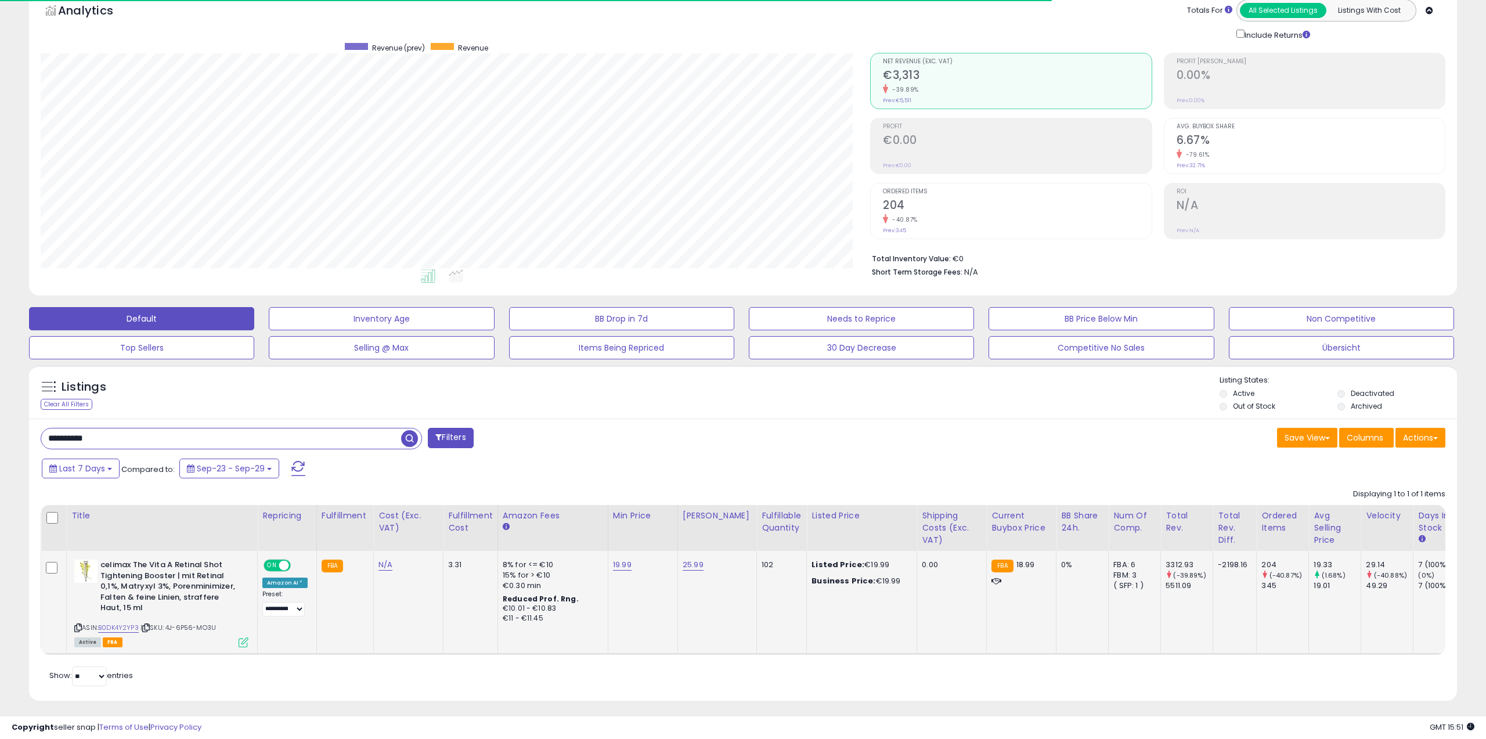  Describe the element at coordinates (84, 387) in the screenshot. I see `h5: Listings` at that location.